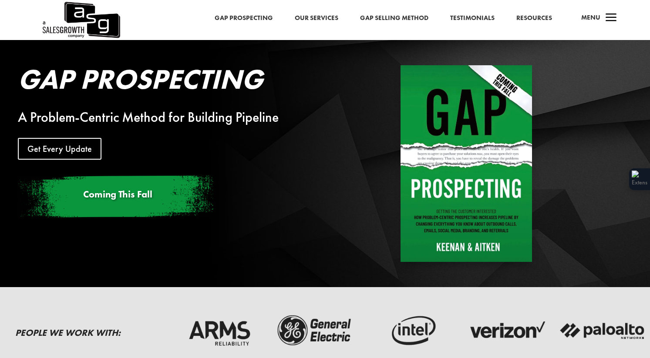  I want to click on a: Resources, so click(534, 18).